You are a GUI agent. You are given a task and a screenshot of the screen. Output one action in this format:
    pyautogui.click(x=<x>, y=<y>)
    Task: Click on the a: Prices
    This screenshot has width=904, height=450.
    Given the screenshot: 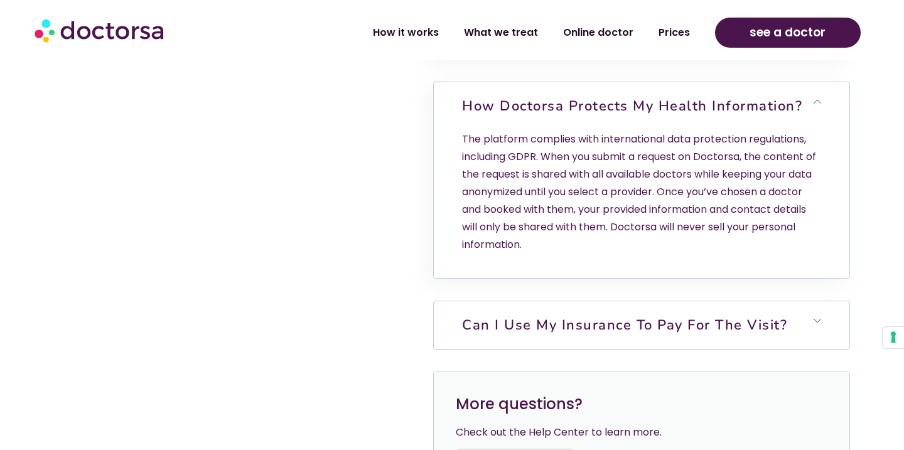 What is the action you would take?
    pyautogui.click(x=674, y=33)
    